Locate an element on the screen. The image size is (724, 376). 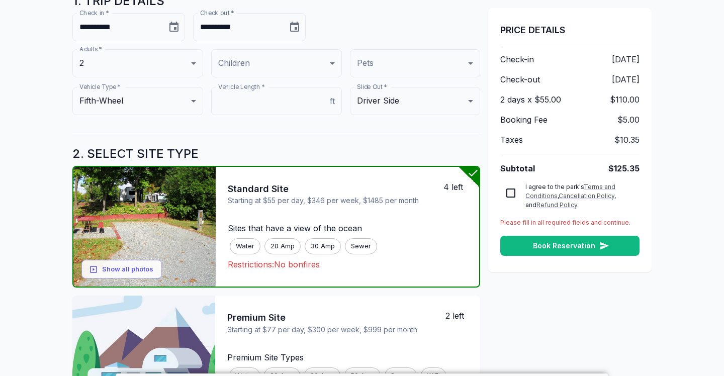
button: Show all photos is located at coordinates (122, 269).